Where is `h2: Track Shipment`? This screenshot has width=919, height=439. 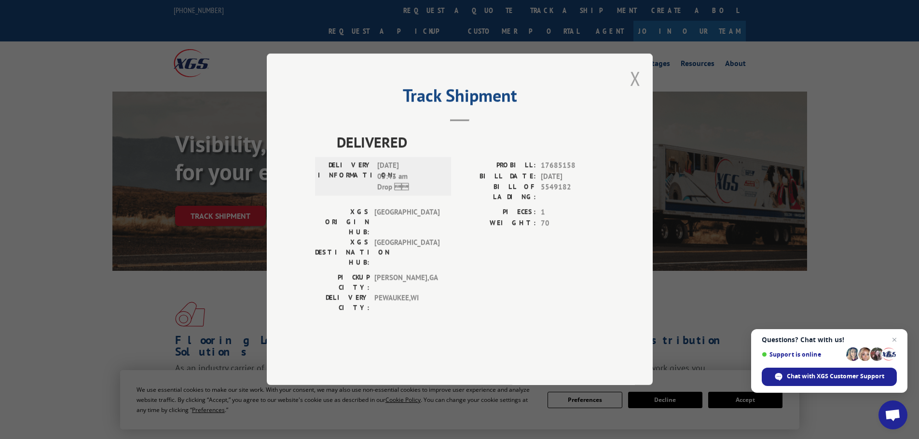
h2: Track Shipment is located at coordinates (460, 98).